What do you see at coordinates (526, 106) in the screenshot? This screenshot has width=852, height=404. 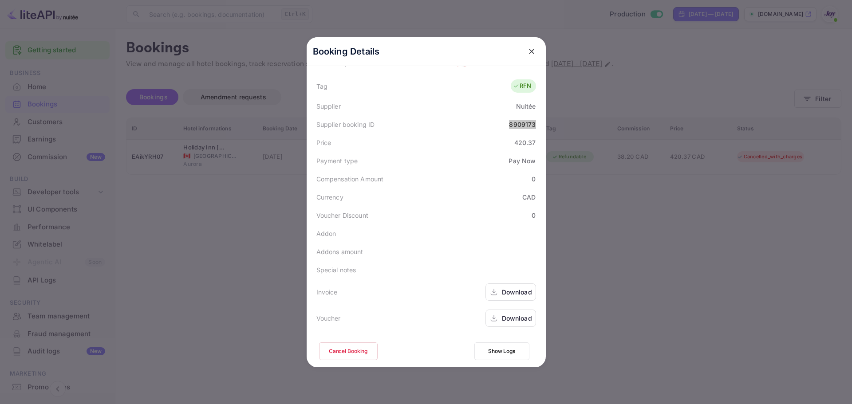 I see `div: Nuitée` at bounding box center [526, 106].